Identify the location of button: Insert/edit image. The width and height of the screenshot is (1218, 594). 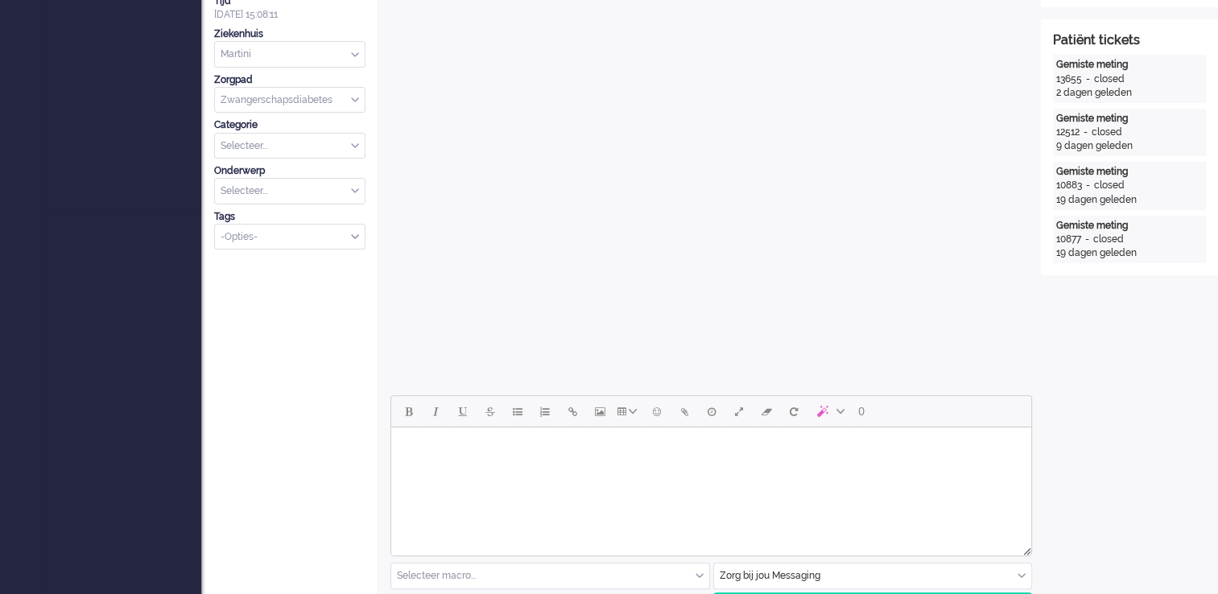
(600, 411).